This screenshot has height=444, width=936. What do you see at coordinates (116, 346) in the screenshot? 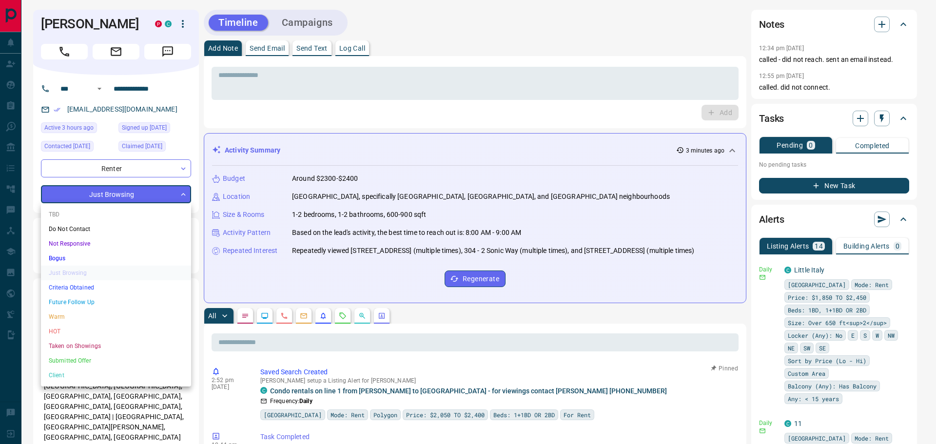
I see `li: Taken on Showings` at bounding box center [116, 346].